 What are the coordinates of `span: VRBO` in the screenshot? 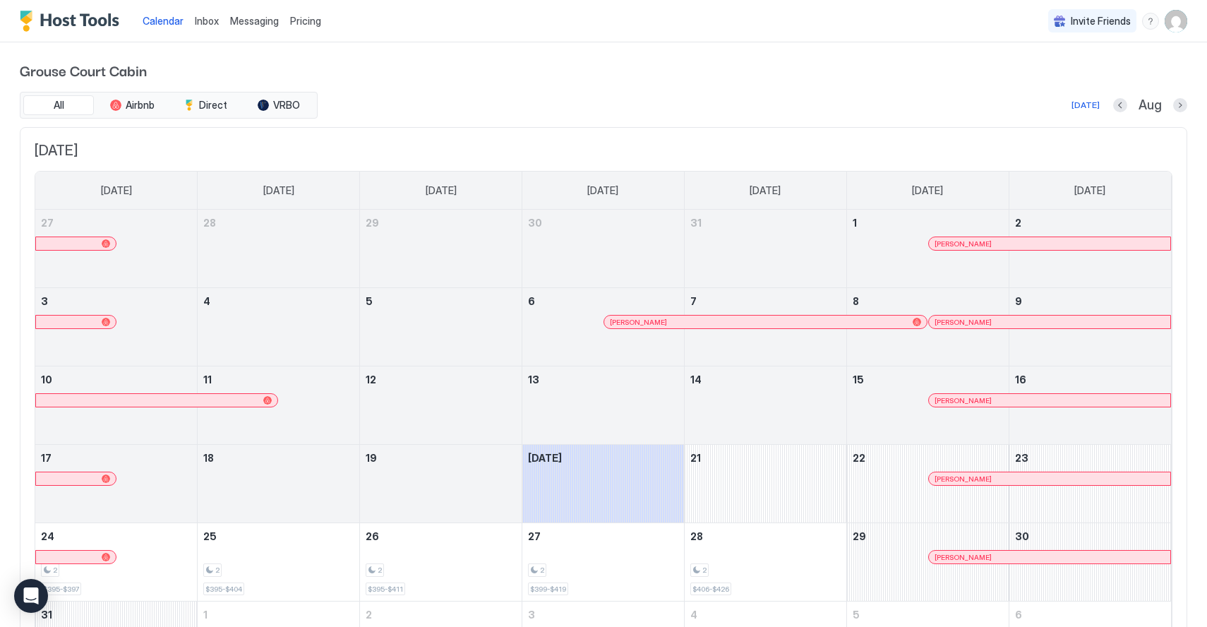 It's located at (287, 105).